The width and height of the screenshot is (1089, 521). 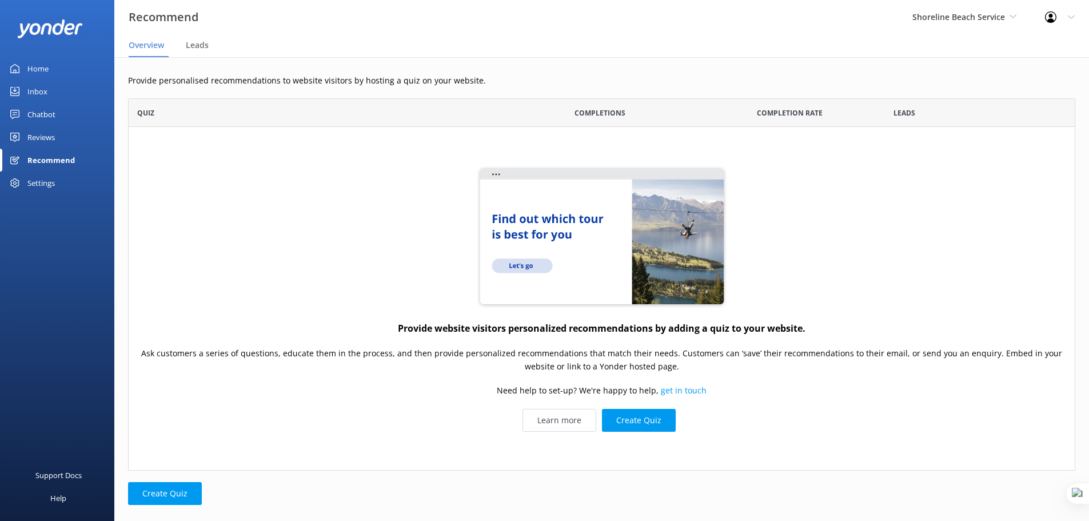 I want to click on p: Need help to set-up? We're happy to help,, so click(x=601, y=391).